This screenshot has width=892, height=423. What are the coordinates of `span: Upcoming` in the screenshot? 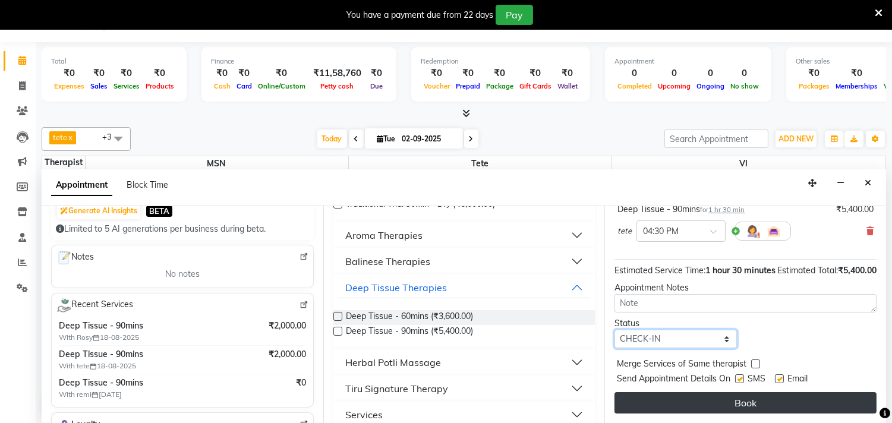 It's located at (674, 86).